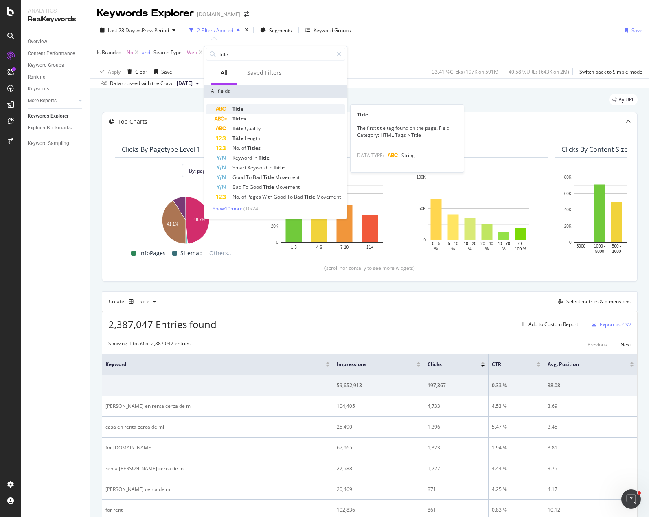  I want to click on span: Titles, so click(254, 148).